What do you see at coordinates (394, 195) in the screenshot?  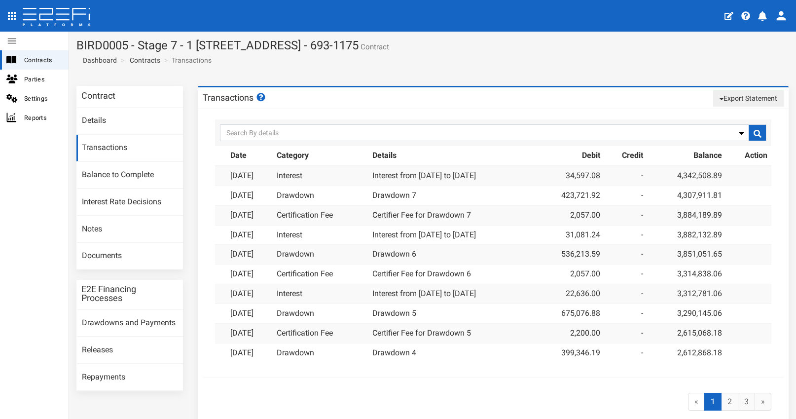 I see `a: Drawdown 7` at bounding box center [394, 195].